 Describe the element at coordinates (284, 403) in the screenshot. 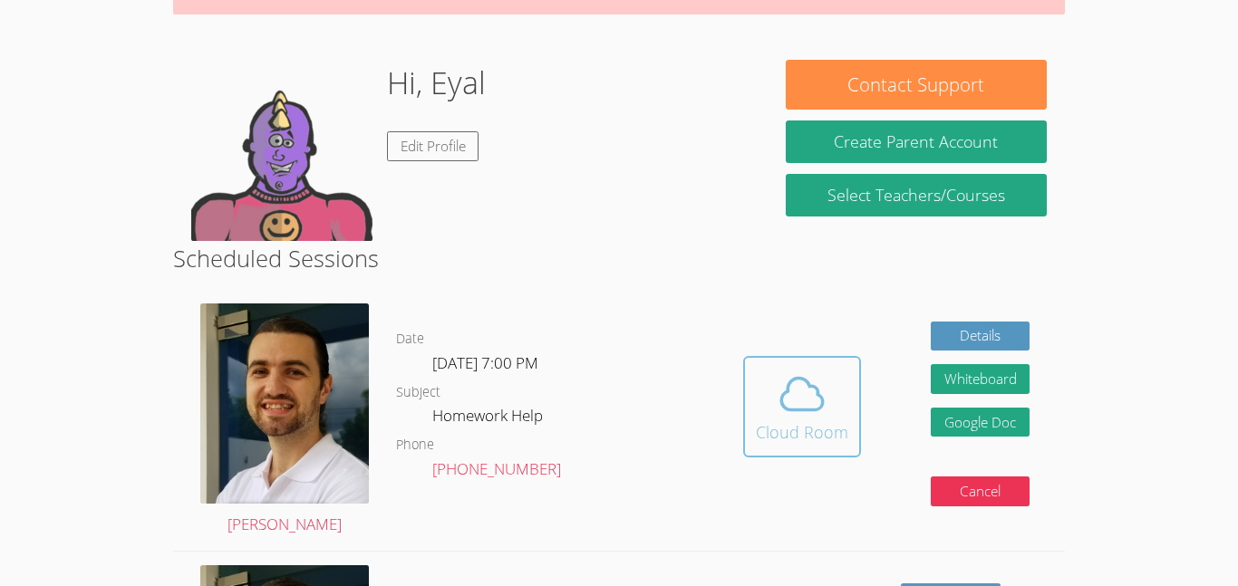

I see `img: Tom%20Professional%20Picture%20(Profile).jpg` at that location.